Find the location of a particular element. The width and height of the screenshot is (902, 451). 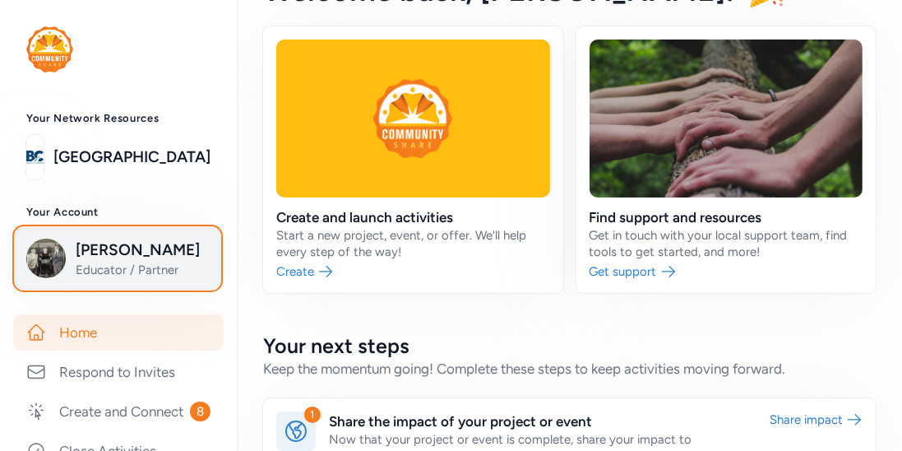

div: Keep the momentum going! Complete these steps to keep activities moving forward. is located at coordinates (569, 368).